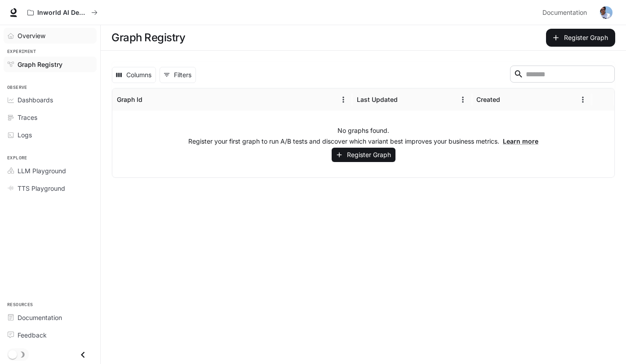 The width and height of the screenshot is (626, 364). What do you see at coordinates (50, 117) in the screenshot?
I see `a: Traces` at bounding box center [50, 117].